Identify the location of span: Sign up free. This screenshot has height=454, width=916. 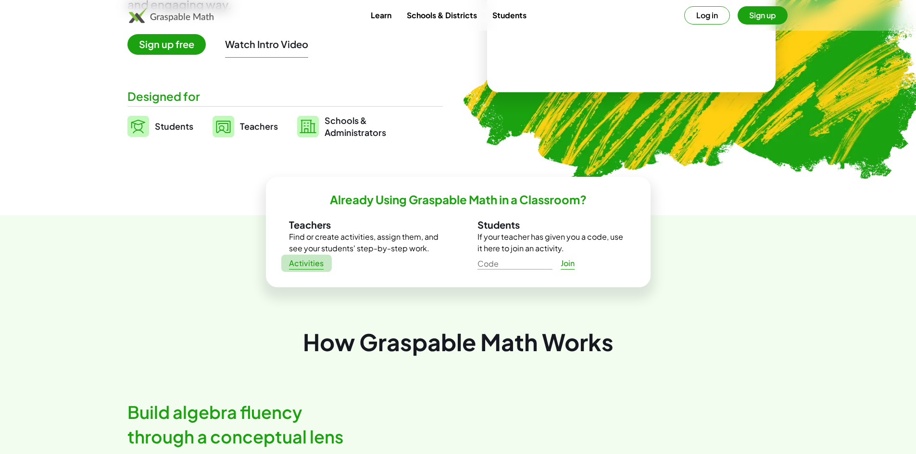
(166, 44).